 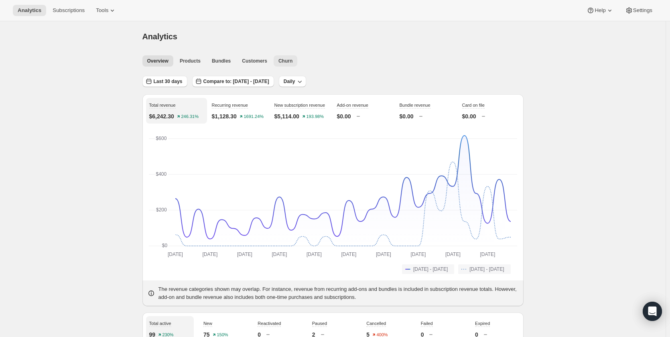 What do you see at coordinates (482, 323) in the screenshot?
I see `span: Expired` at bounding box center [482, 323].